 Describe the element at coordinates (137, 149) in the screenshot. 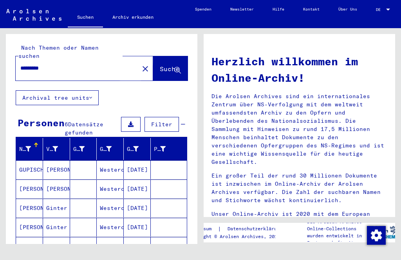

I see `mat-header-cell: Geburtsdatum` at that location.